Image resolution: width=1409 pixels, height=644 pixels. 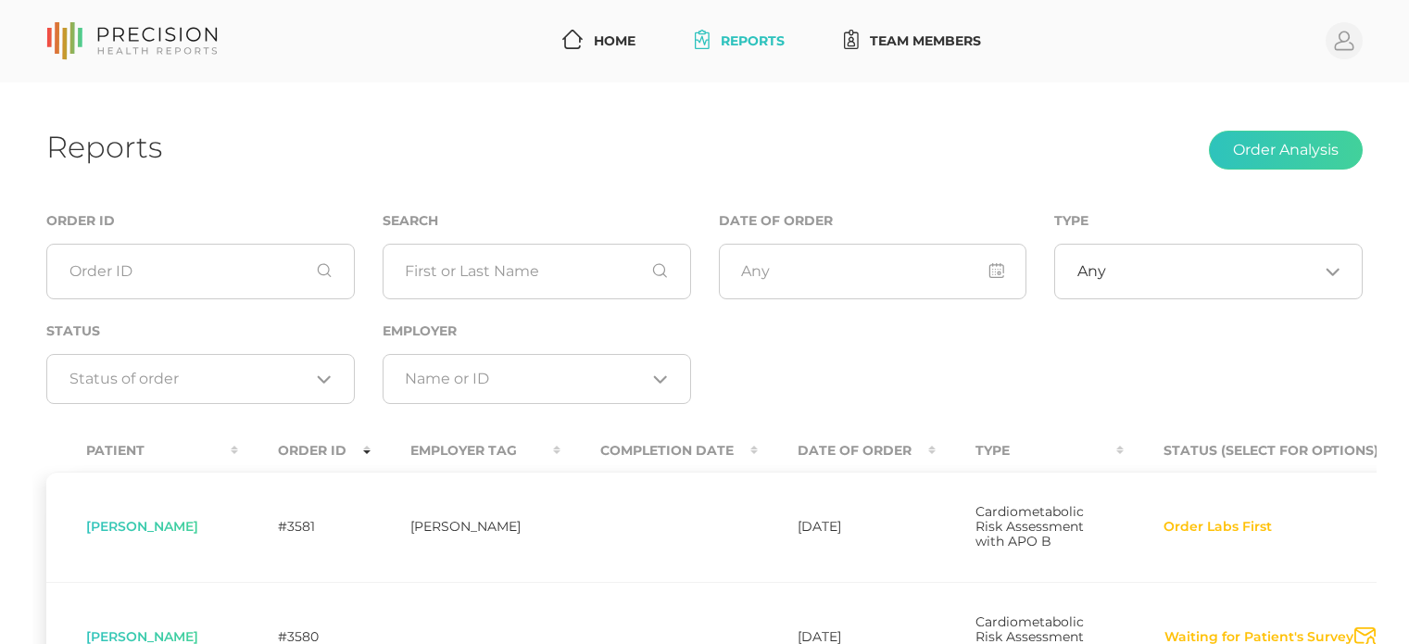 I want to click on td: #3581, so click(x=304, y=526).